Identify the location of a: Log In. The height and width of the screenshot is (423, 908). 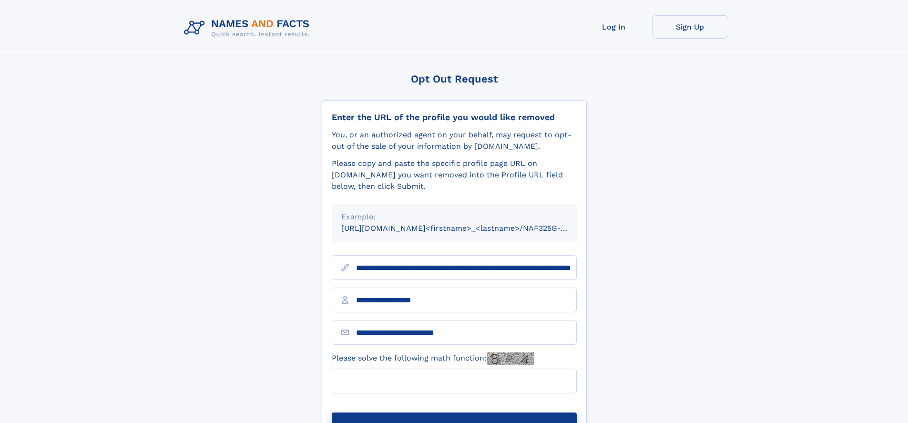
(614, 27).